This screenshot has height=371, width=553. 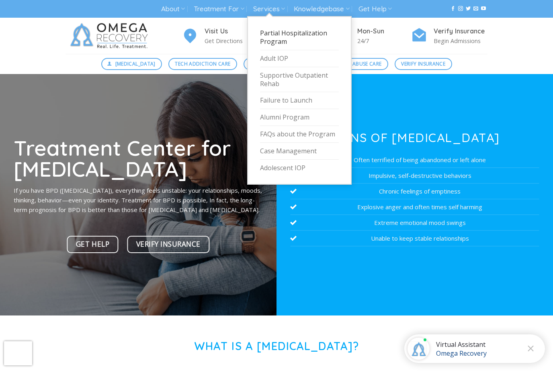 I want to click on li: Unable to keep stable relationships, so click(x=414, y=238).